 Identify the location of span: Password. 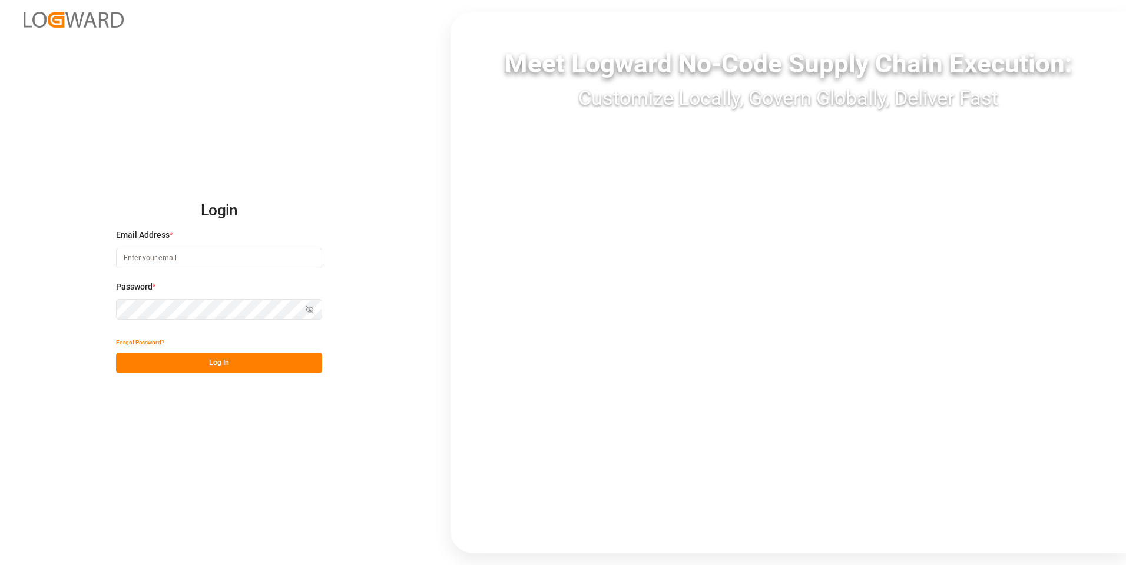
(134, 287).